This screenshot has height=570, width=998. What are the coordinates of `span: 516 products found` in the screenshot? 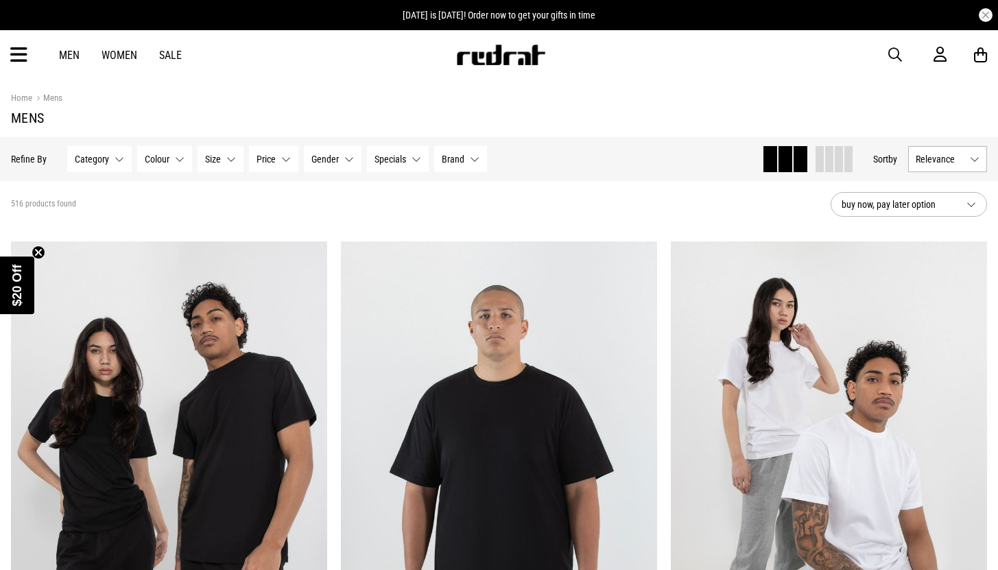 It's located at (43, 204).